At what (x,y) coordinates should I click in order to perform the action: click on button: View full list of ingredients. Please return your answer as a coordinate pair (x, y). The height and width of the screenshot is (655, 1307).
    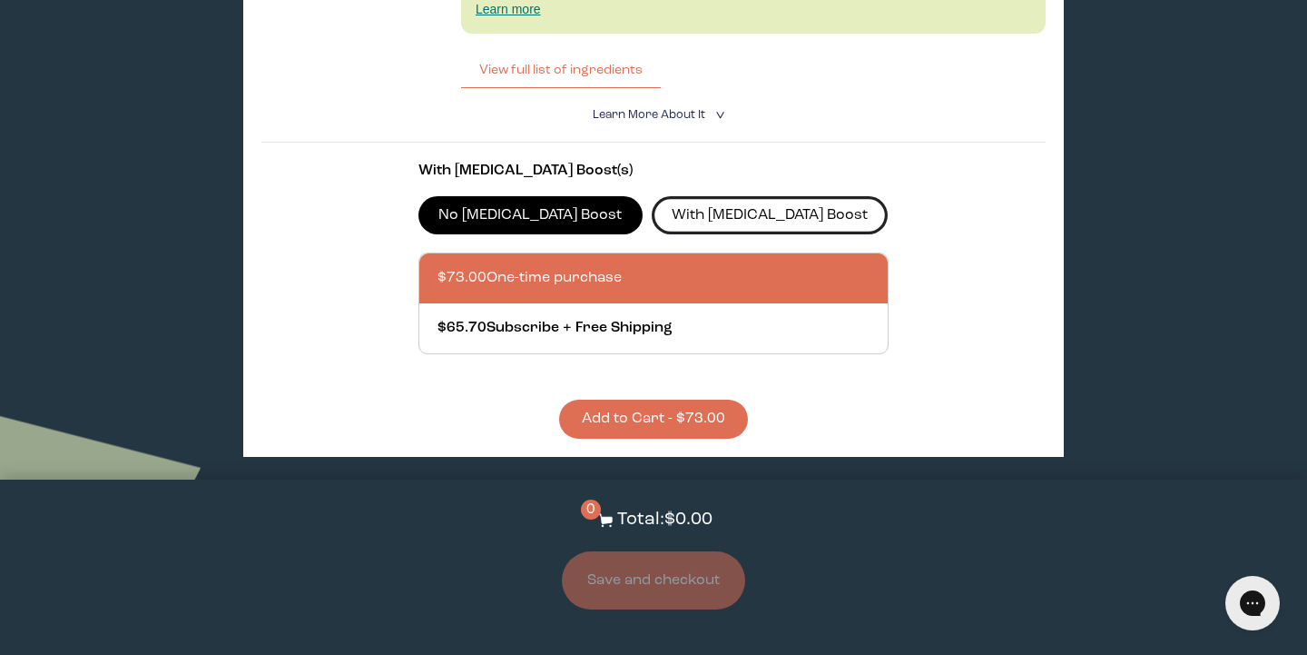
    Looking at the image, I should click on (561, 70).